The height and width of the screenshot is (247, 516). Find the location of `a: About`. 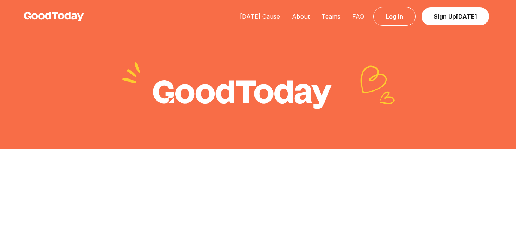

a: About is located at coordinates (300, 16).